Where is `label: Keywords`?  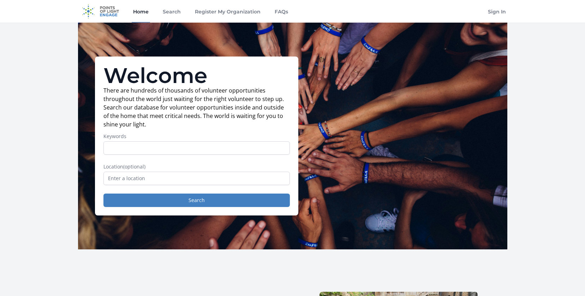 label: Keywords is located at coordinates (197, 136).